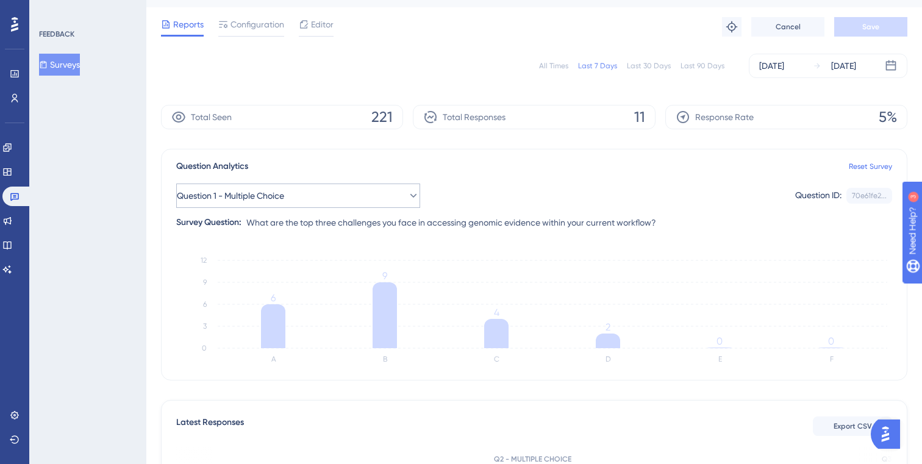 This screenshot has width=922, height=464. Describe the element at coordinates (720, 359) in the screenshot. I see `text: E` at that location.